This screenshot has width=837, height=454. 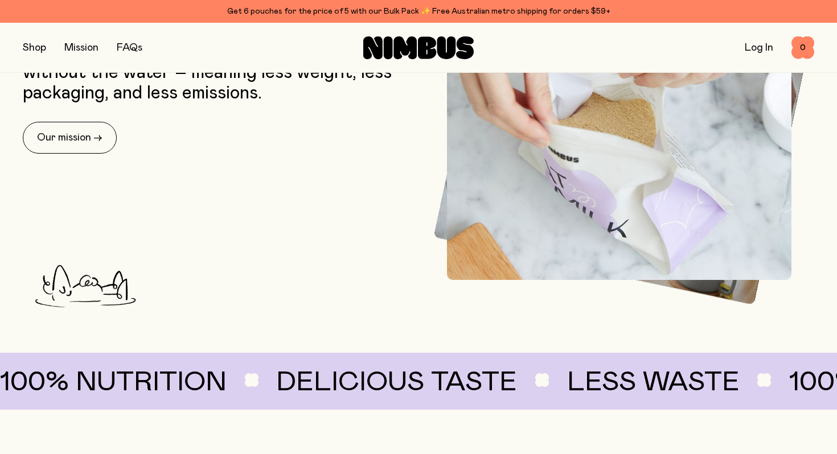 I want to click on a: Log In, so click(x=759, y=48).